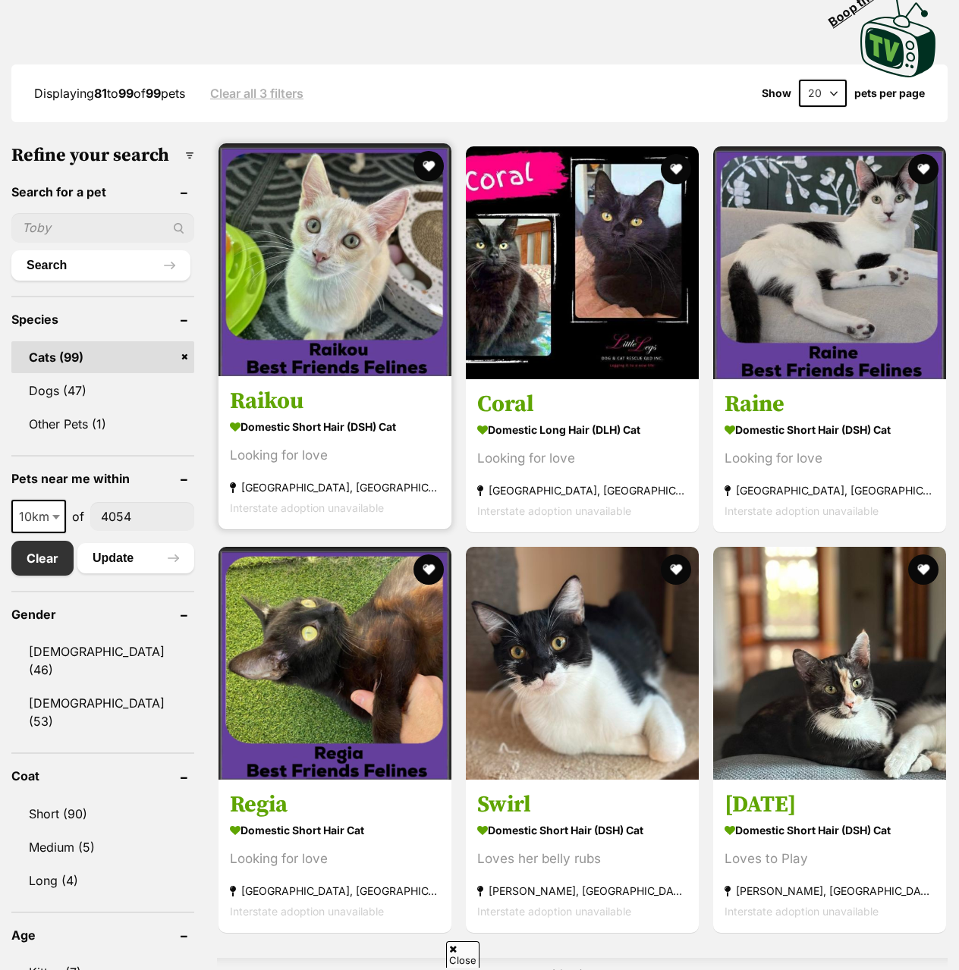 This screenshot has width=959, height=970. What do you see at coordinates (102, 935) in the screenshot?
I see `header: Age` at bounding box center [102, 935].